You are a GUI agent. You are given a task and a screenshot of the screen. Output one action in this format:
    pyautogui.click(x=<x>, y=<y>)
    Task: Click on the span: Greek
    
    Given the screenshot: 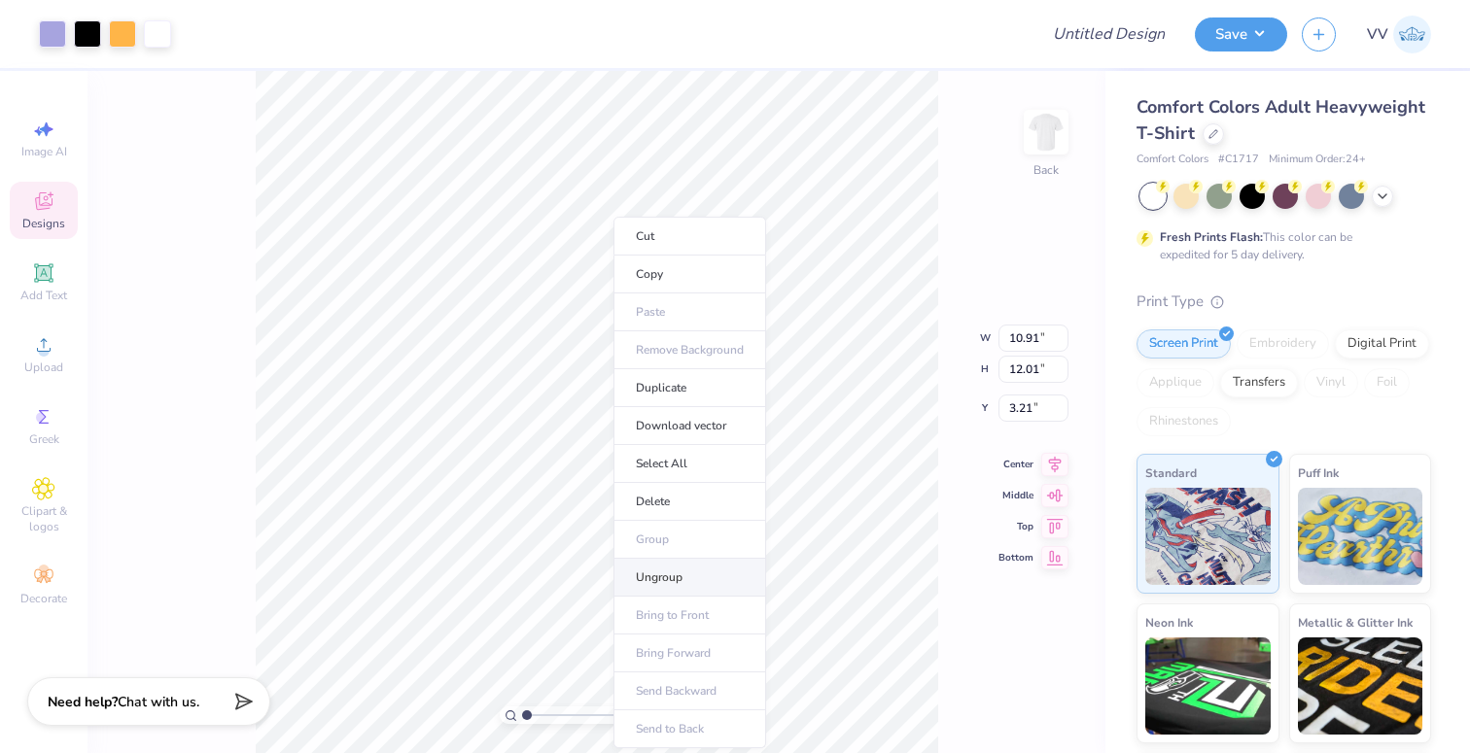 What is the action you would take?
    pyautogui.click(x=44, y=439)
    